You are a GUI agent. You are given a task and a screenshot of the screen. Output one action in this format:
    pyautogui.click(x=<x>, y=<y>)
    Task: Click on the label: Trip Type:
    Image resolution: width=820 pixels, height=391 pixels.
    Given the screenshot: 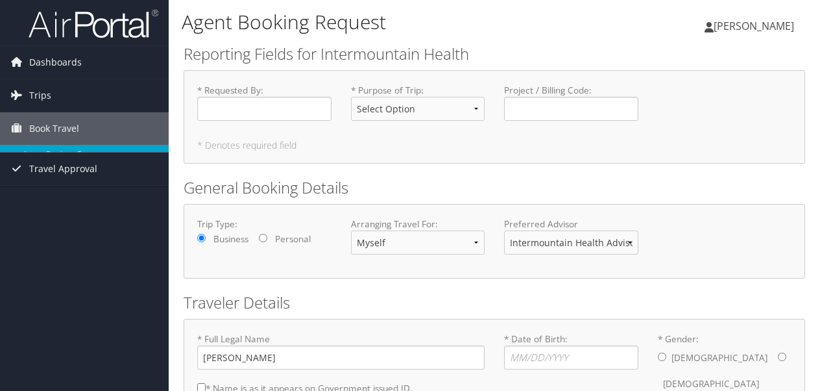 What is the action you would take?
    pyautogui.click(x=264, y=224)
    